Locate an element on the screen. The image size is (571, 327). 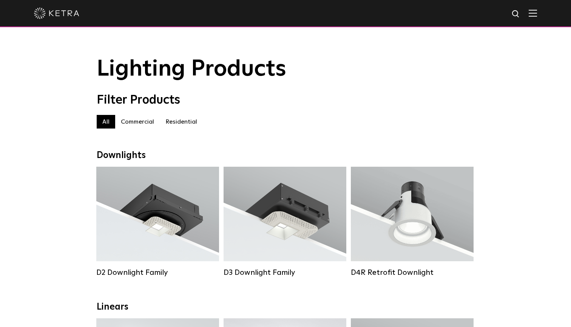
img: ketra-logo-2019-white is located at coordinates (57, 13).